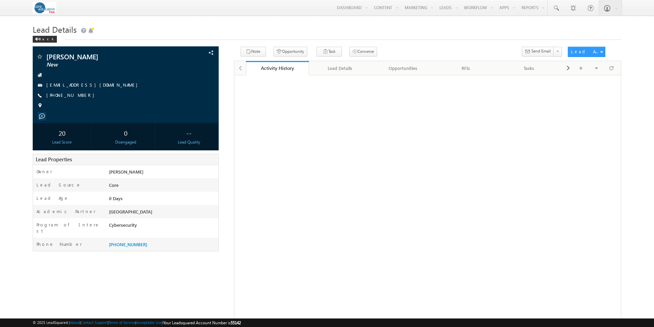 Image resolution: width=654 pixels, height=327 pixels. What do you see at coordinates (44, 7) in the screenshot?
I see `img: Custom Logo` at bounding box center [44, 7].